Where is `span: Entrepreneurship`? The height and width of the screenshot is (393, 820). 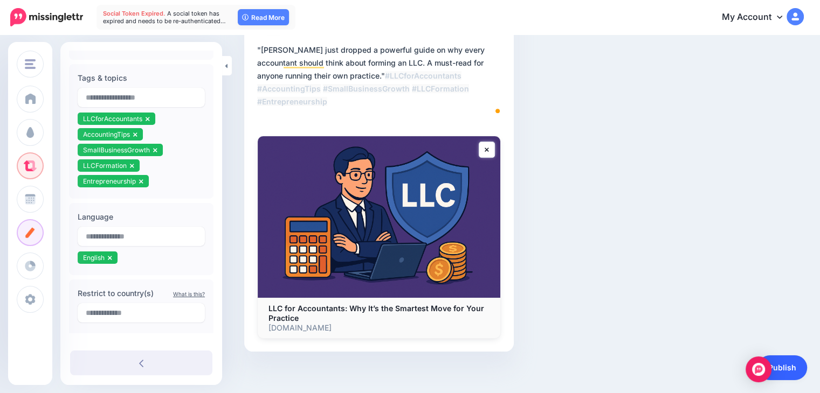
span: Entrepreneurship is located at coordinates (109, 181).